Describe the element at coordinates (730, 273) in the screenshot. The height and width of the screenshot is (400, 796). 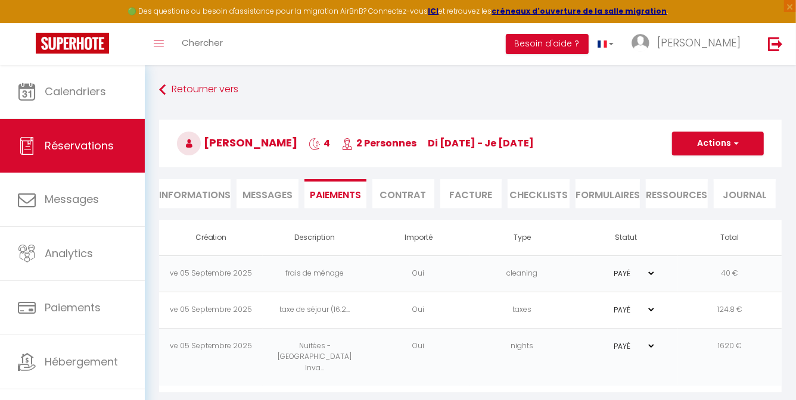
I see `td: 40 €` at that location.